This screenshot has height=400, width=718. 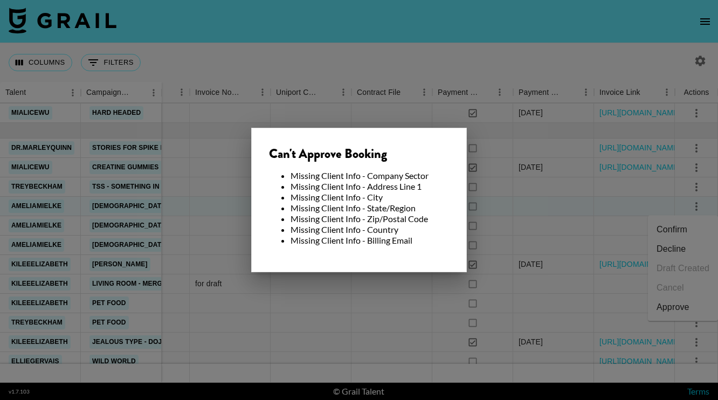 What do you see at coordinates (370, 208) in the screenshot?
I see `li: Missing Client Info - State/Region` at bounding box center [370, 208].